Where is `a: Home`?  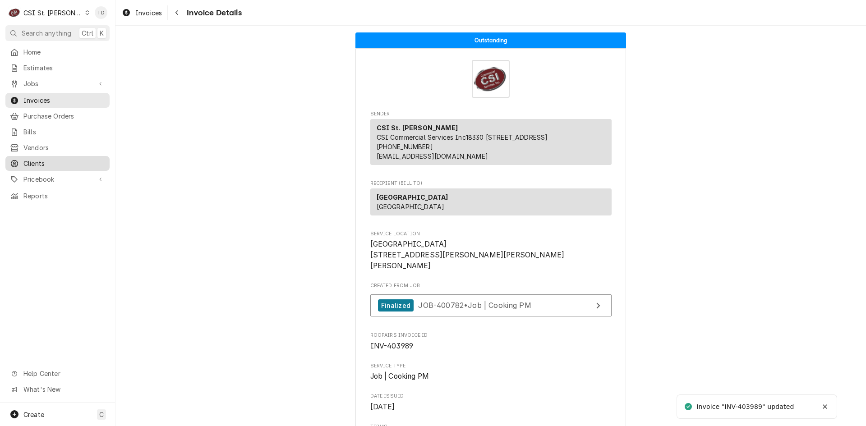 a: Home is located at coordinates (57, 52).